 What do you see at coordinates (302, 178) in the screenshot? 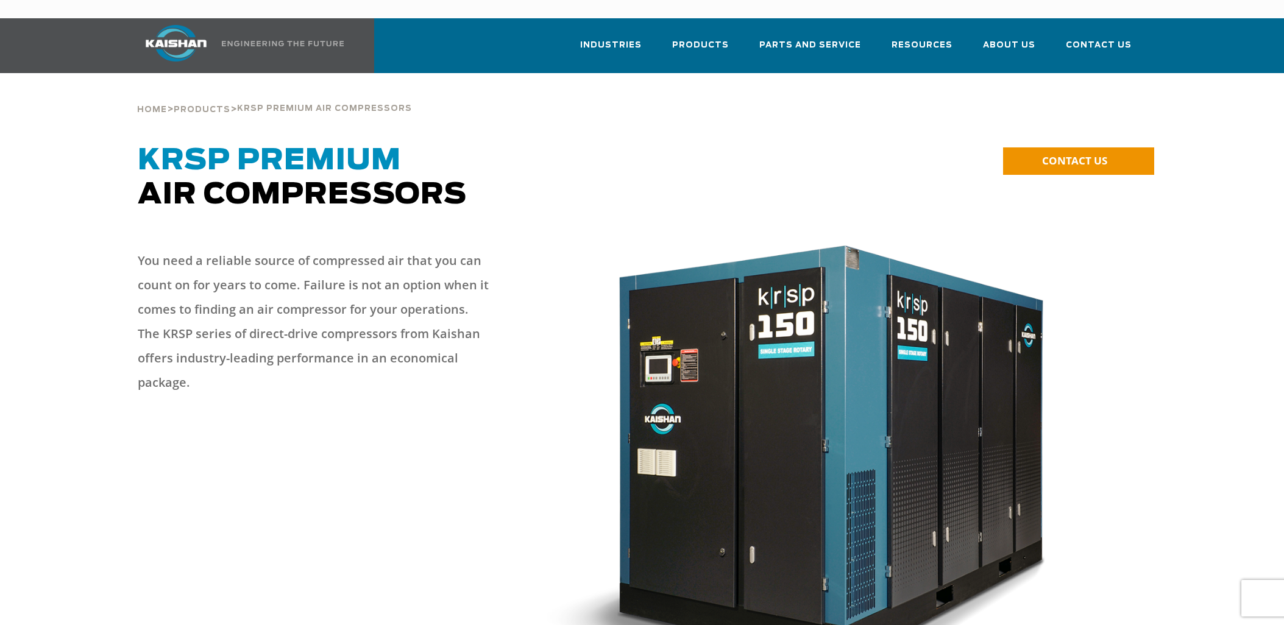
I see `span: Air Compressors` at bounding box center [302, 178].